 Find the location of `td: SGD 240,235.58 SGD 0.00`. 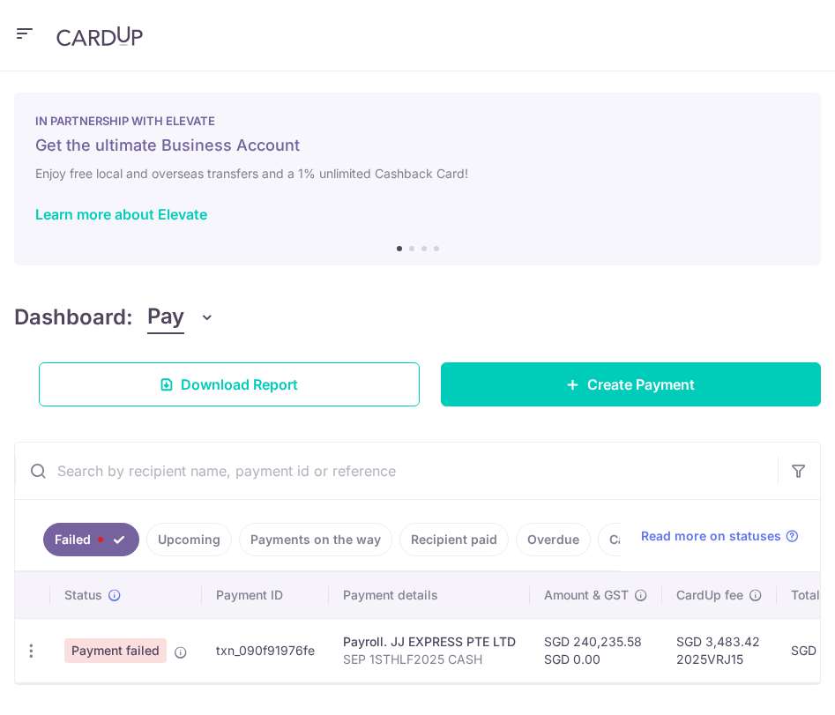

td: SGD 240,235.58 SGD 0.00 is located at coordinates (596, 650).